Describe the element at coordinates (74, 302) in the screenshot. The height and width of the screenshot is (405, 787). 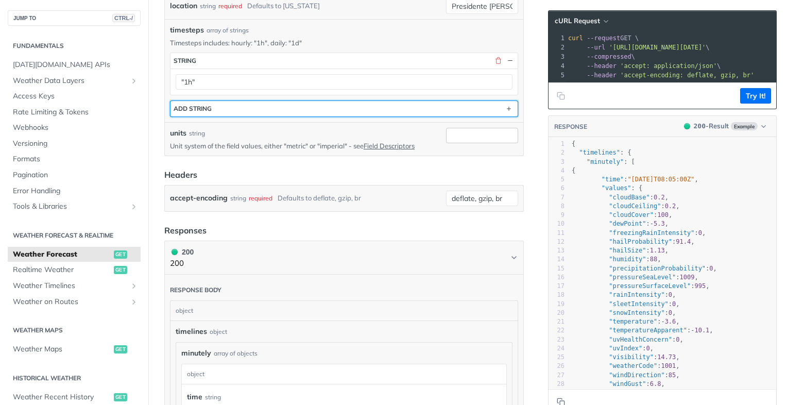
I see `a: Weather on RoutesShow subpages for Weather on Routes` at that location.